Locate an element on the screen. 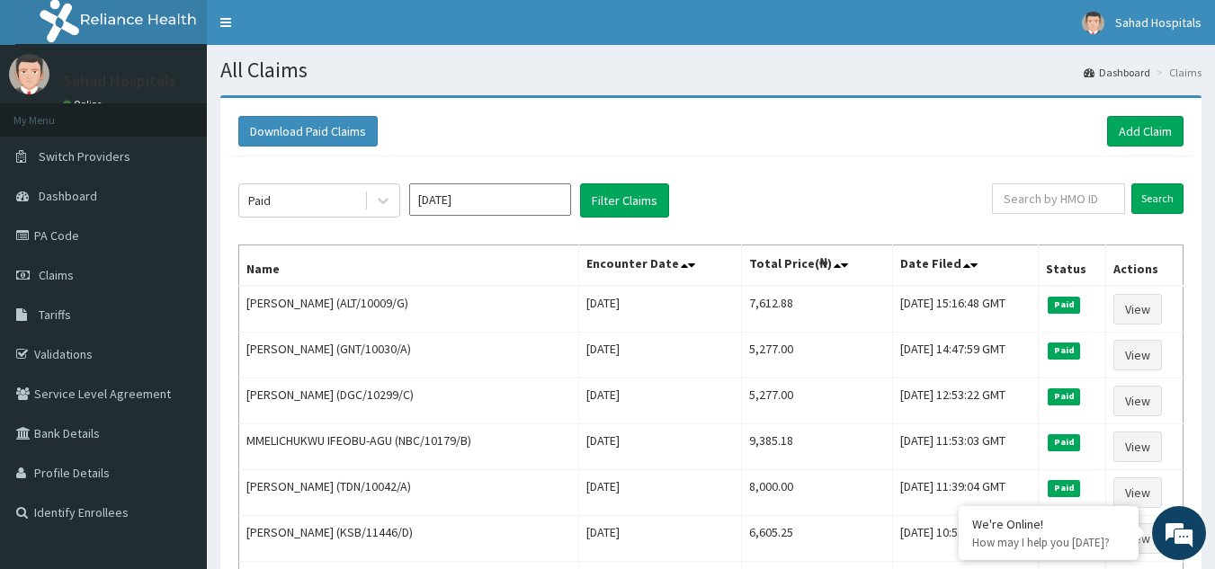 This screenshot has height=569, width=1215. a: Online is located at coordinates (85, 104).